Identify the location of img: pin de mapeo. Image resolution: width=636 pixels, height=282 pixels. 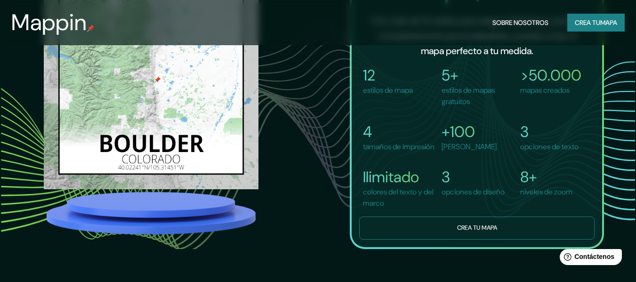
(91, 28).